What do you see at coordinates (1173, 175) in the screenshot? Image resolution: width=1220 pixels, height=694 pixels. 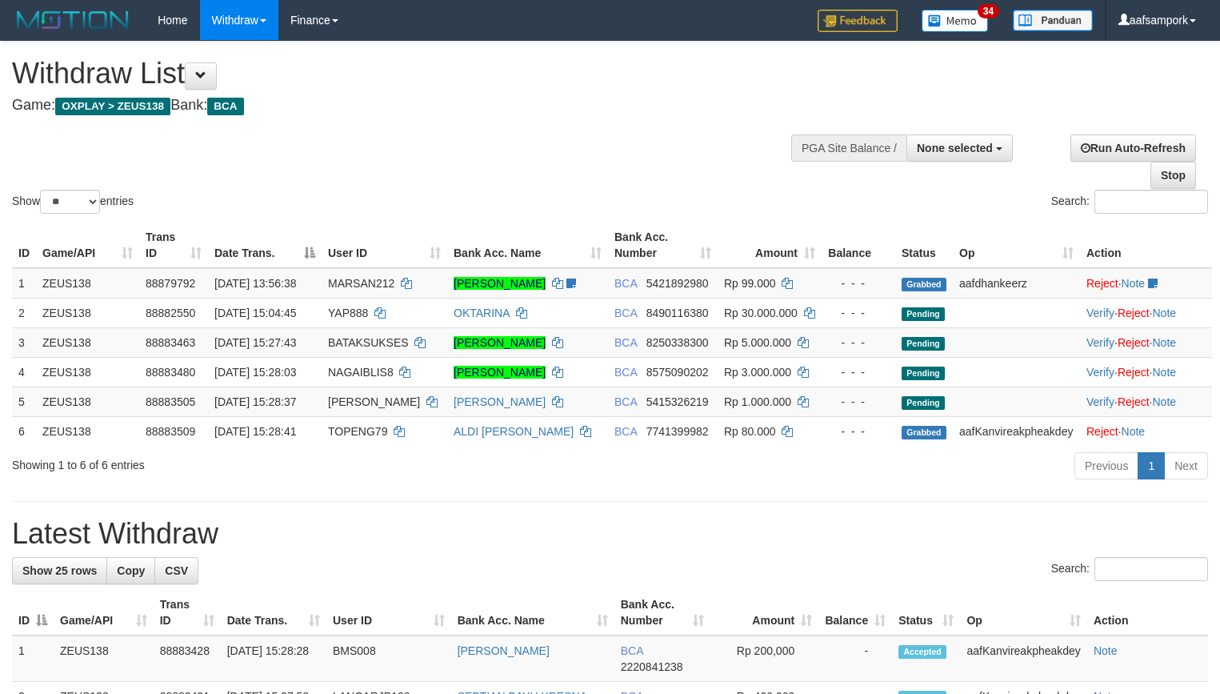 I see `a: Stop` at bounding box center [1173, 175].